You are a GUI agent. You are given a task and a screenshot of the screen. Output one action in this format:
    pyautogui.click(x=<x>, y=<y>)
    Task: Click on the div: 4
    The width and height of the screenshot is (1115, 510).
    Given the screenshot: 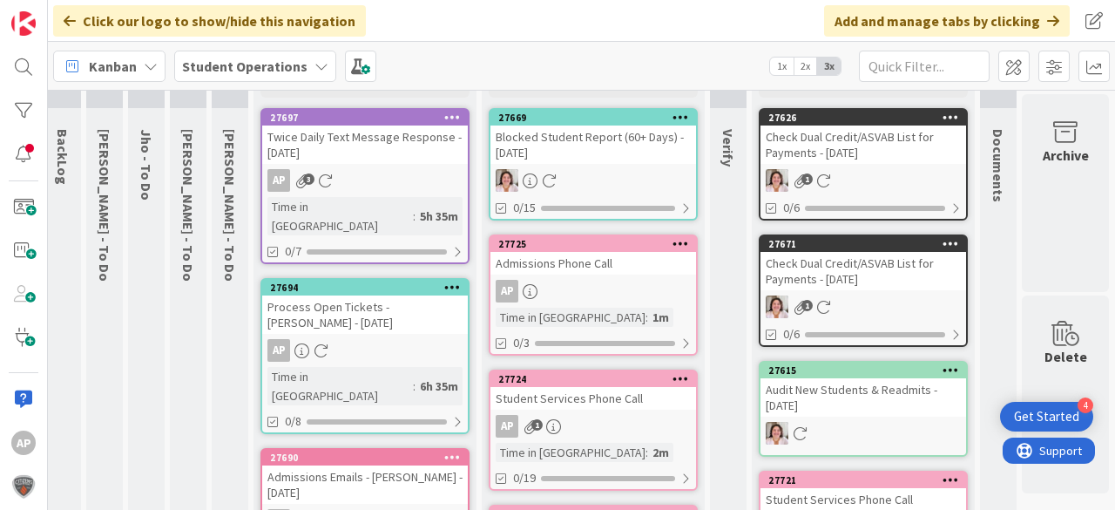 What is the action you would take?
    pyautogui.click(x=1085, y=405)
    